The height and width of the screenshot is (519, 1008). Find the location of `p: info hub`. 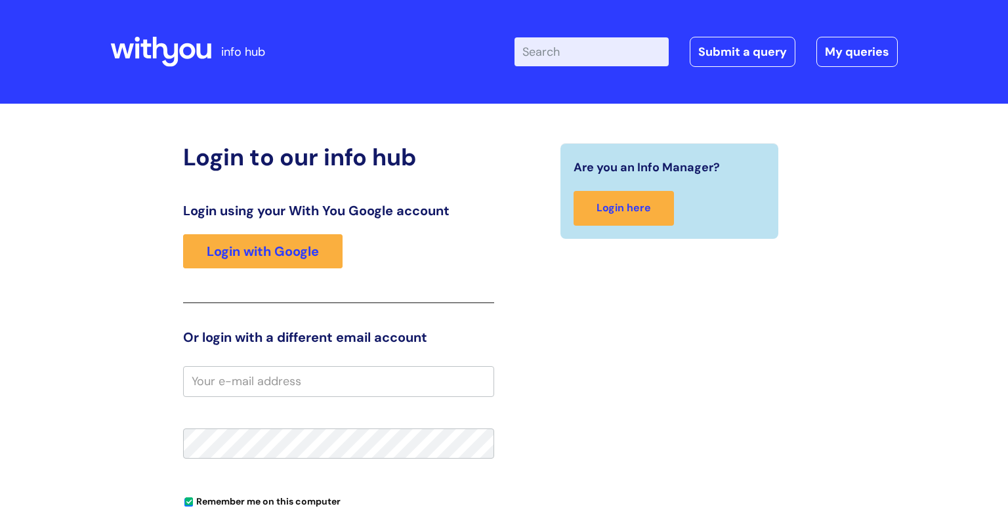

p: info hub is located at coordinates (243, 52).